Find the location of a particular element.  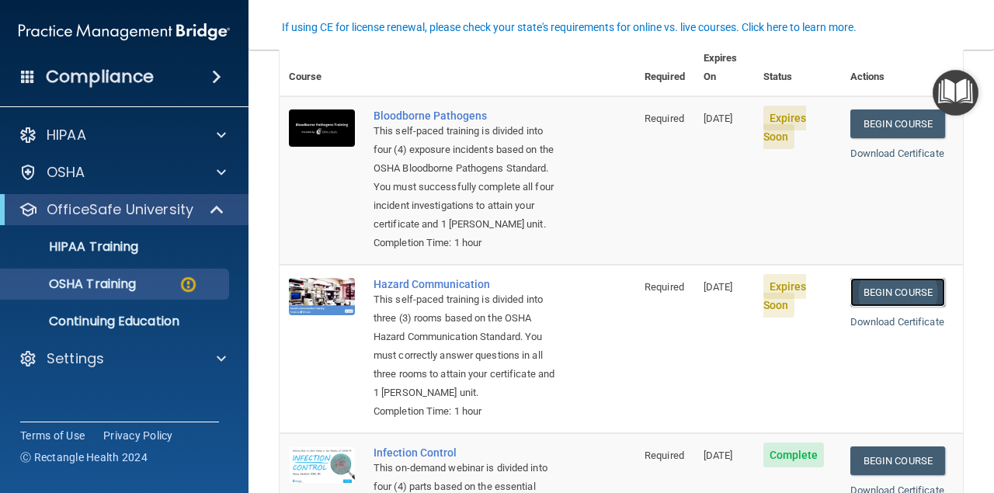

div: Bloodborne Pathogens is located at coordinates (465, 116).